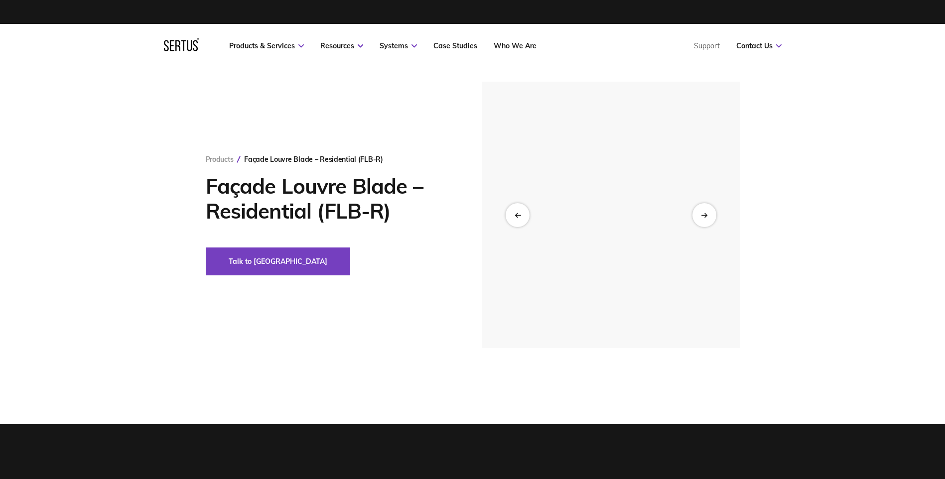 The width and height of the screenshot is (945, 479). I want to click on h1: Façade Louvre Blade – Residential (FLB-R), so click(329, 199).